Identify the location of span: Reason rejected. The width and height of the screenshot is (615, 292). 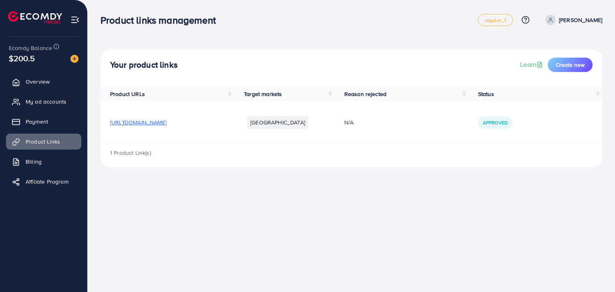
(365, 94).